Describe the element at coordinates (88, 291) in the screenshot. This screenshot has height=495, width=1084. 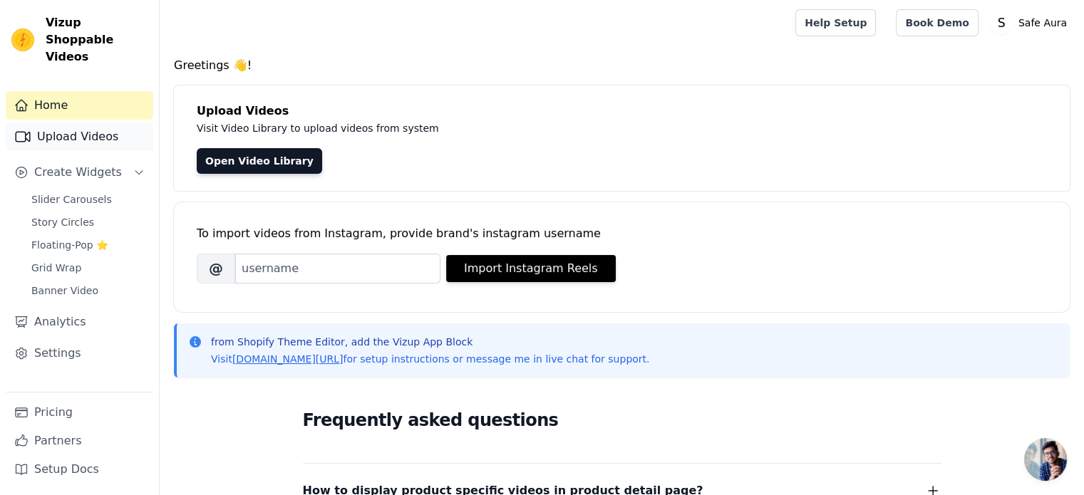
I see `a: Banner Video` at that location.